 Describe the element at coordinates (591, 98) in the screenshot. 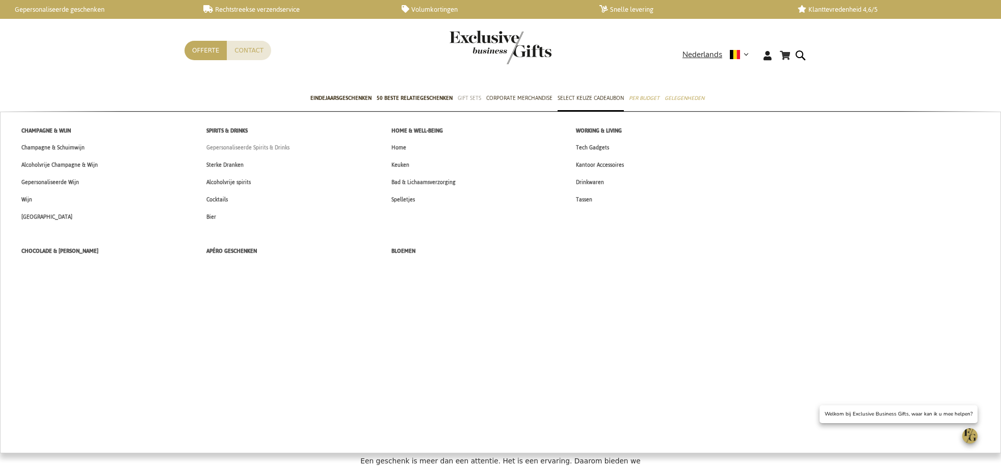

I see `span: Select Keuze Cadeaubon` at that location.